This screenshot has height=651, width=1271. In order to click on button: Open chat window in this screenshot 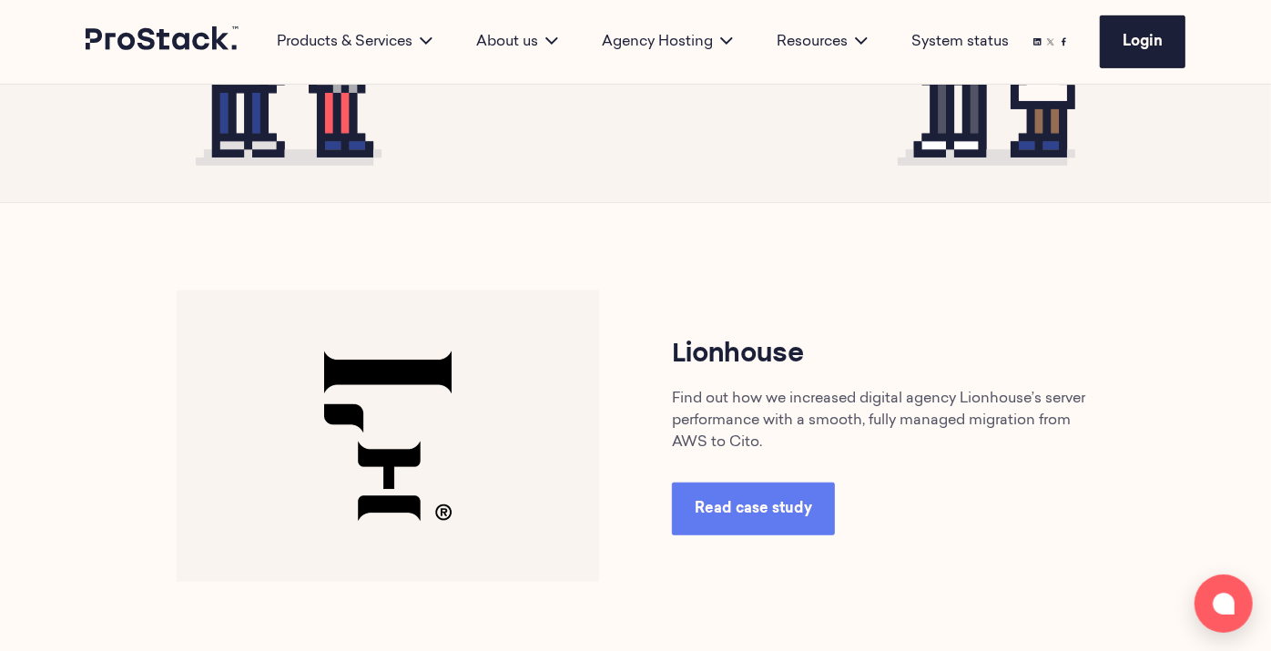, I will do `click(1223, 604)`.